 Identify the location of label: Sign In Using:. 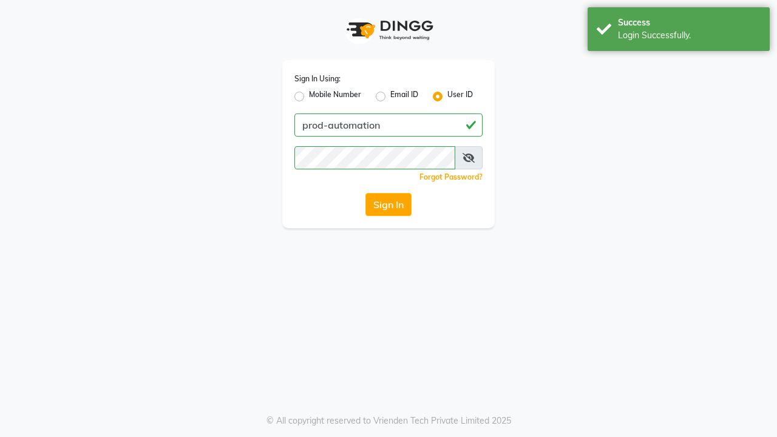
(318, 79).